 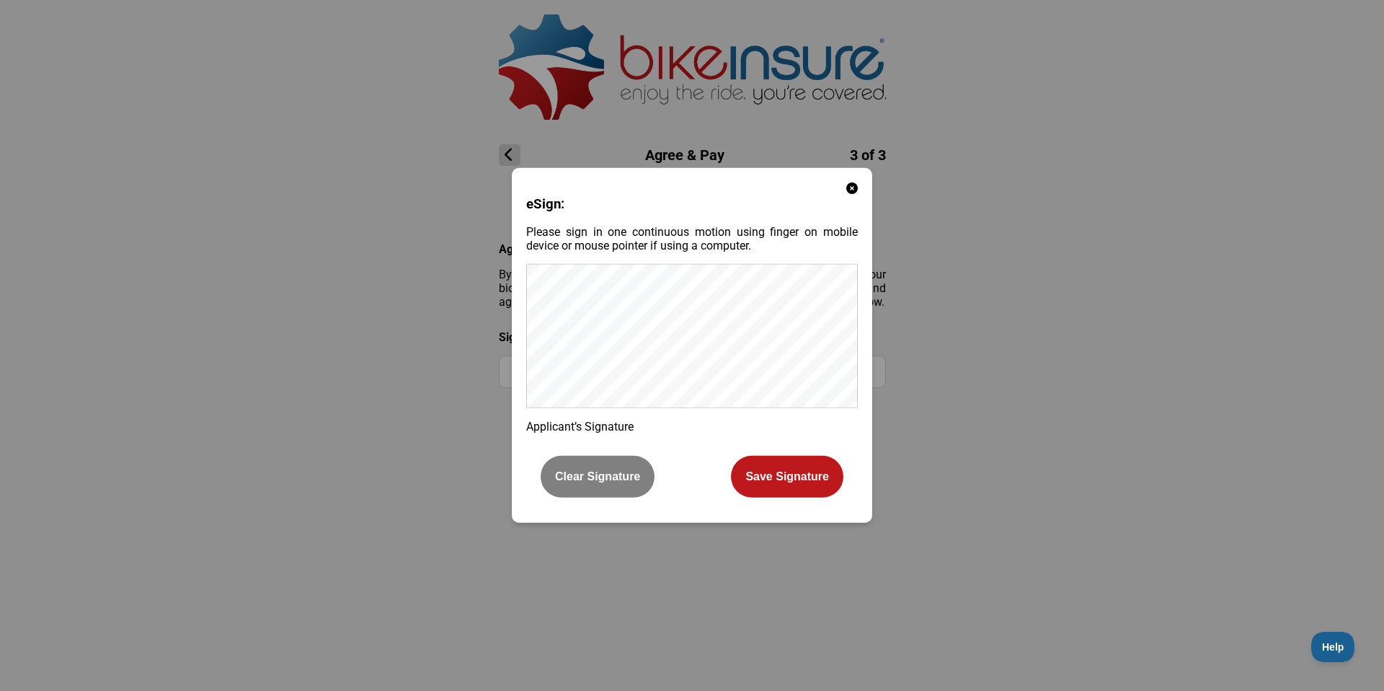 What do you see at coordinates (692, 204) in the screenshot?
I see `h3: eSign:` at bounding box center [692, 204].